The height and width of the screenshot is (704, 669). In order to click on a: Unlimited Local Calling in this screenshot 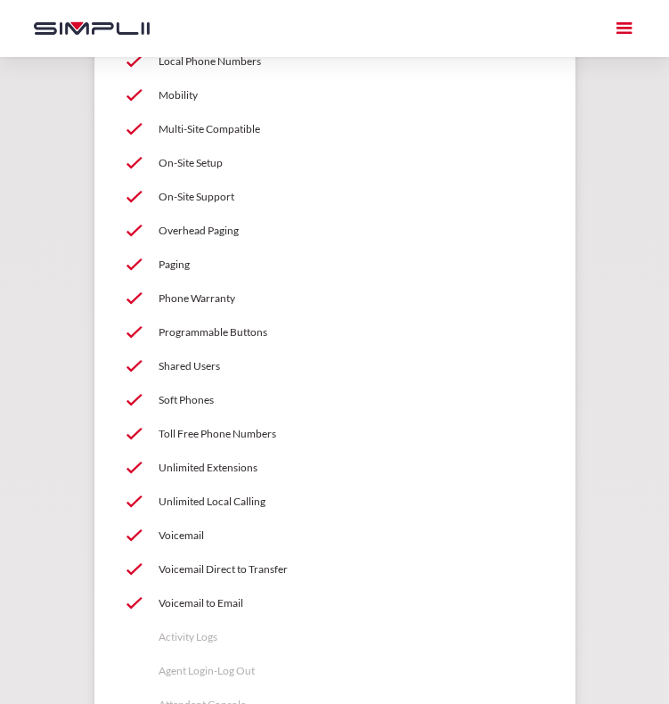, I will do `click(335, 501)`.